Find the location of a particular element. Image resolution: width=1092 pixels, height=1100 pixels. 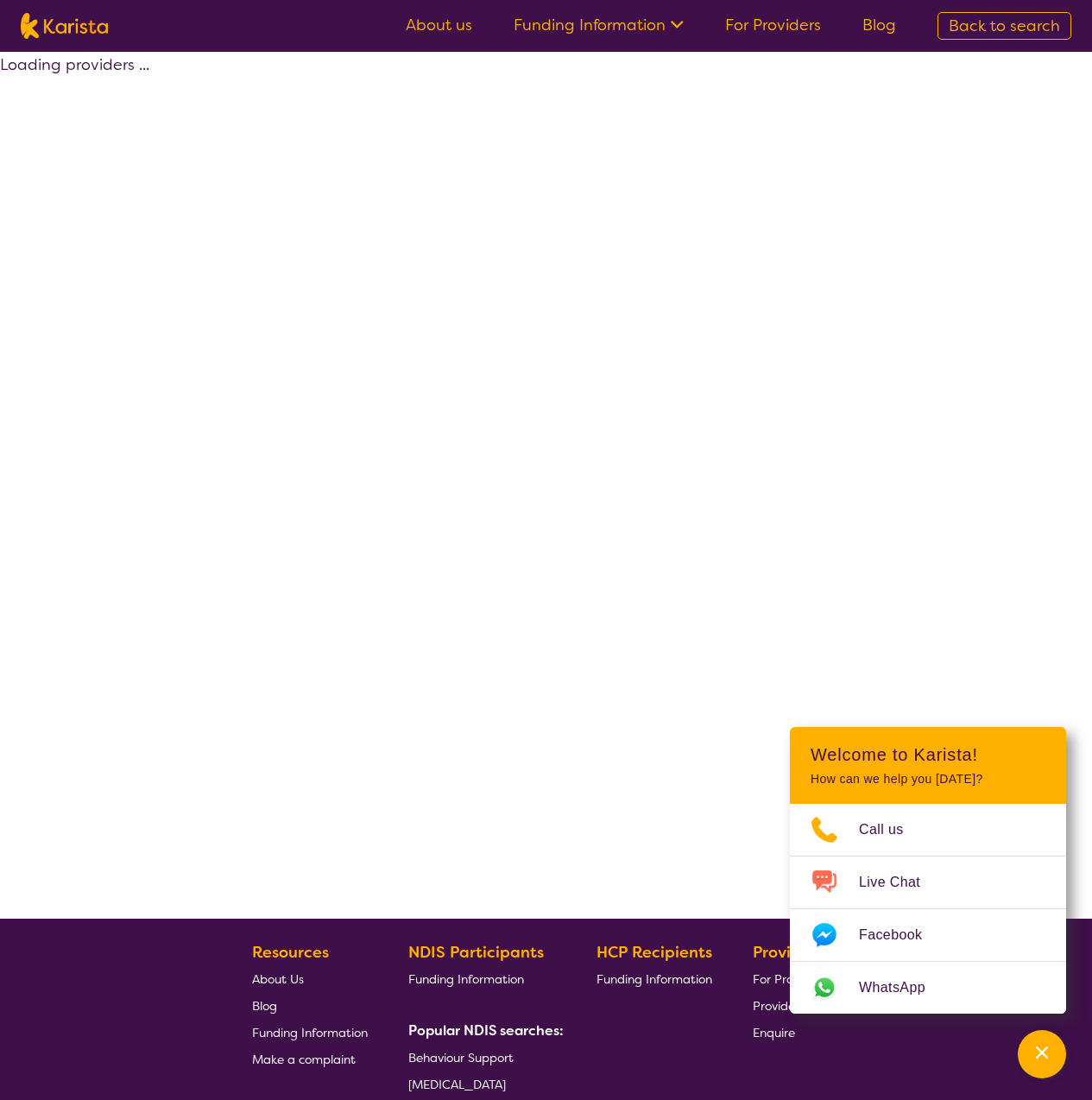

img: Karista logo is located at coordinates (64, 25).